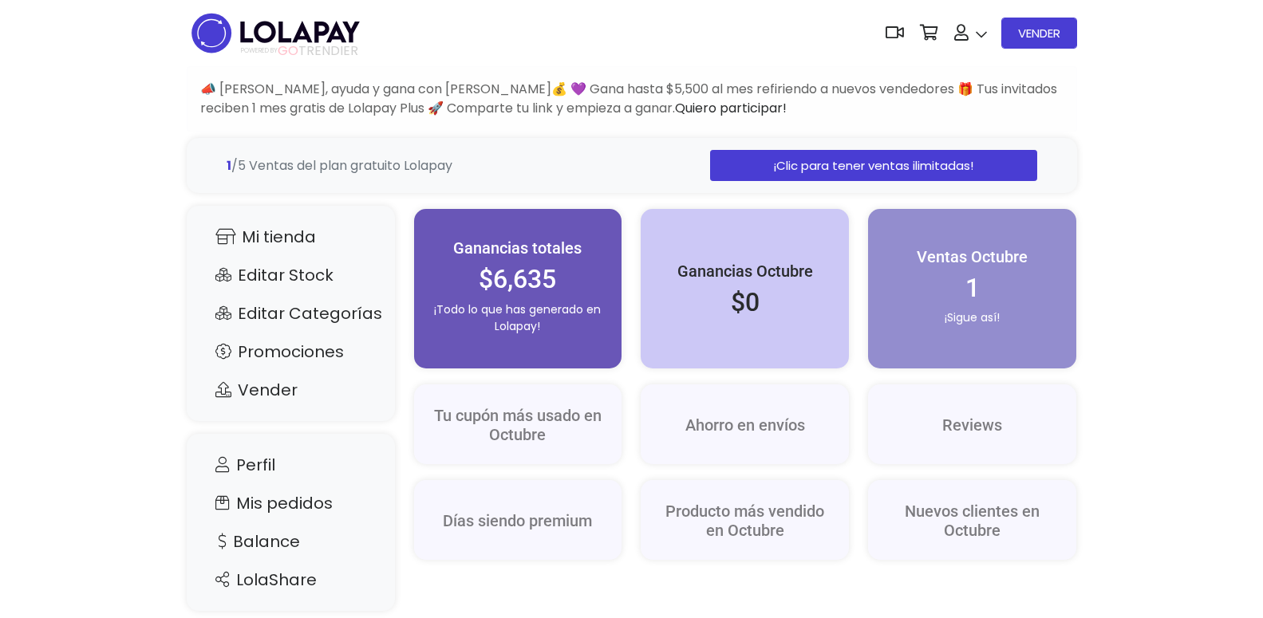 This screenshot has height=618, width=1263. Describe the element at coordinates (518, 279) in the screenshot. I see `h2: $6,635` at that location.